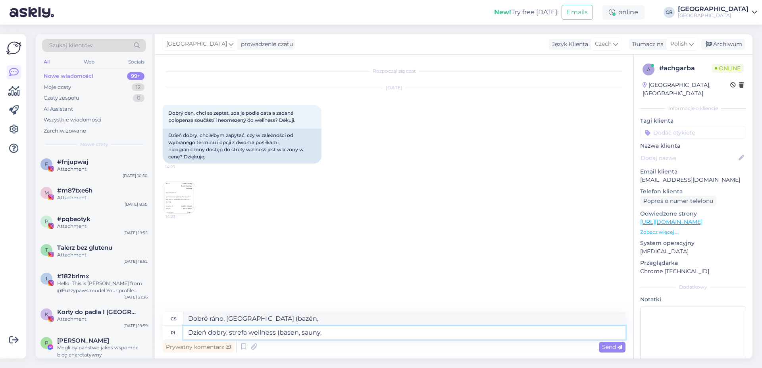  I want to click on span: Polish, so click(679, 44).